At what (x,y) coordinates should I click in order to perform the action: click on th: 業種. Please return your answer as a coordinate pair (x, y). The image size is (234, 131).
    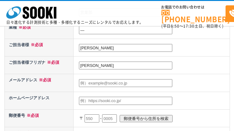
    Looking at the image, I should click on (39, 30).